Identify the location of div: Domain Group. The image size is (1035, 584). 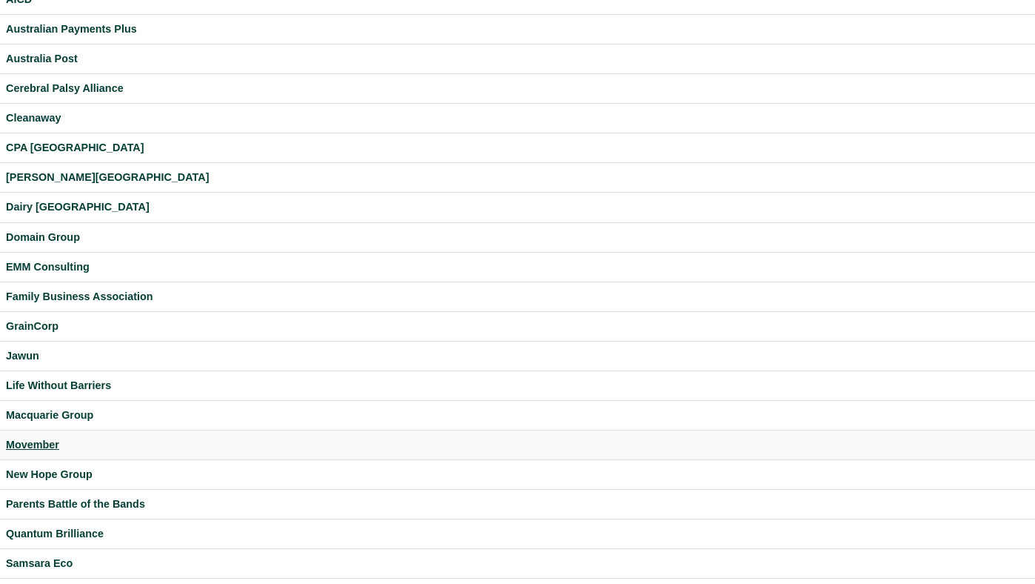
(518, 237).